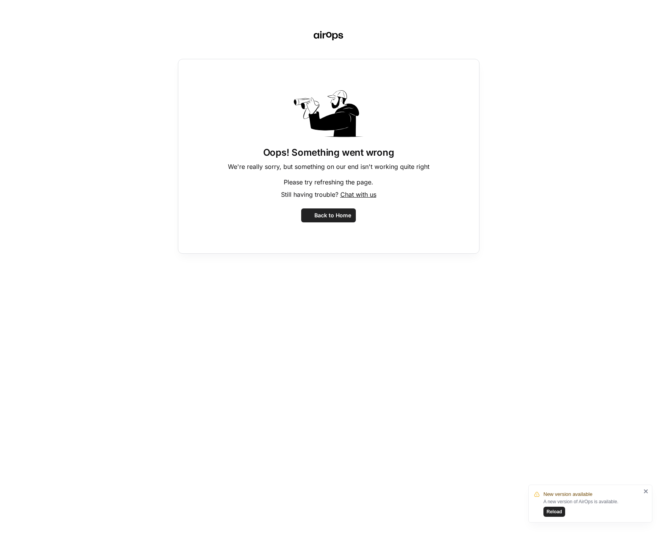  Describe the element at coordinates (333, 216) in the screenshot. I see `span: Back to Home` at that location.